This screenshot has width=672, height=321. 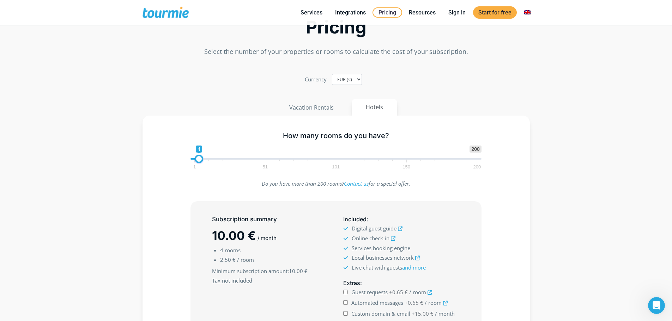 I want to click on span: 51, so click(x=265, y=167).